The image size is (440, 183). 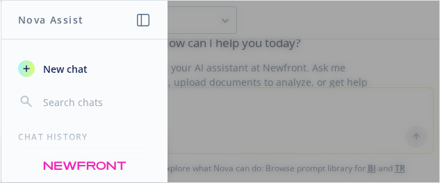 What do you see at coordinates (95, 102) in the screenshot?
I see `input: Search chats` at bounding box center [95, 102].